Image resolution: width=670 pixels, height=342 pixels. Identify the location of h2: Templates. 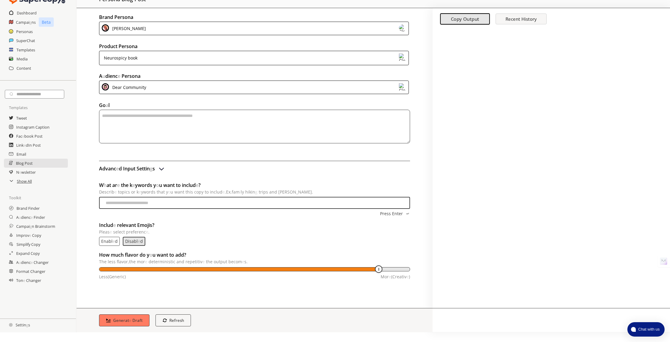
(26, 50).